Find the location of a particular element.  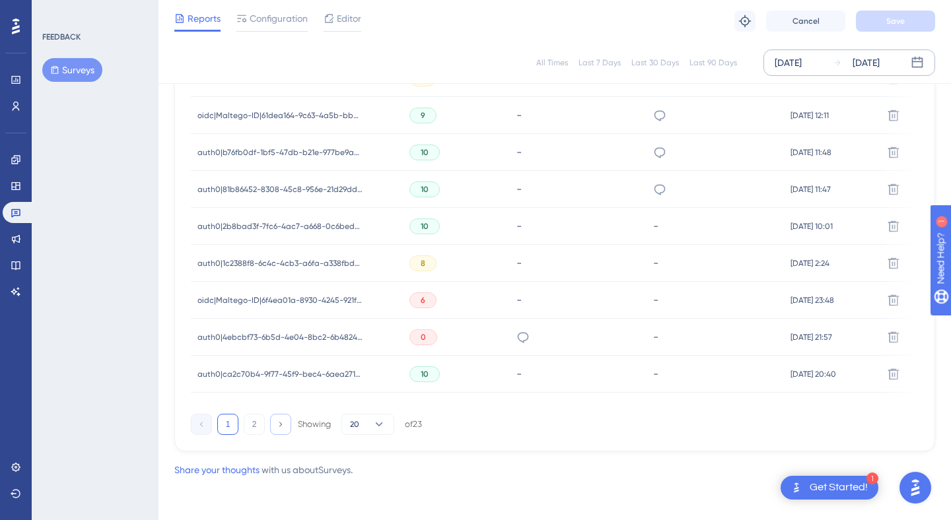

span: Configuration is located at coordinates (279, 18).